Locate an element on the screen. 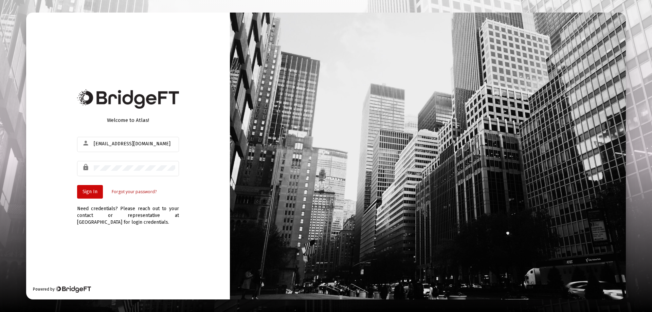  div: Welcome to Atlas! is located at coordinates (128, 120).